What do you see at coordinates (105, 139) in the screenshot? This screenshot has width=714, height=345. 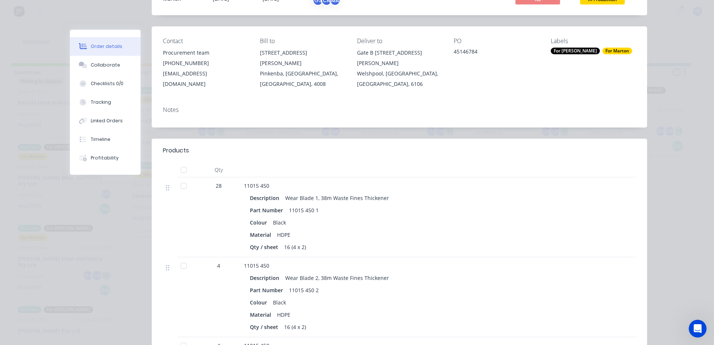 I see `button: Timeline` at bounding box center [105, 139].